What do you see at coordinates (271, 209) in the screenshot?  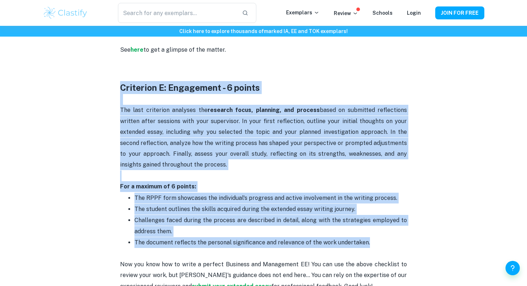 I see `p: The student outlines the skills acquired during the extended essay writing journey.` at bounding box center [271, 209].